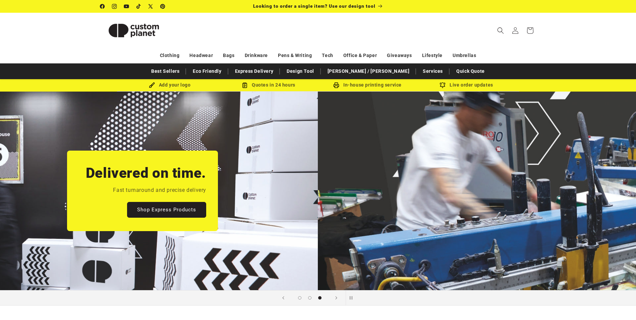  What do you see at coordinates (500, 30) in the screenshot?
I see `summary: Search` at bounding box center [500, 30].